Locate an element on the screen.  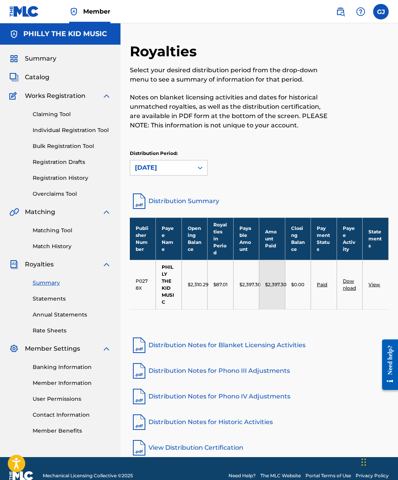
a: Download is located at coordinates (349, 284).